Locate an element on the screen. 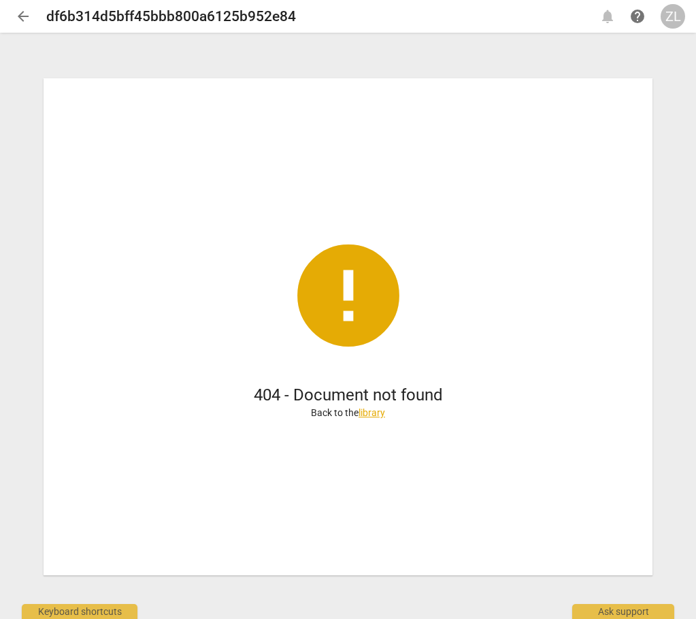  button: ZL is located at coordinates (673, 16).